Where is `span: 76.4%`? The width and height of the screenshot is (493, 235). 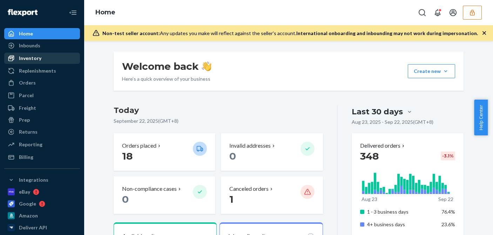
span: 76.4% is located at coordinates (448, 211).